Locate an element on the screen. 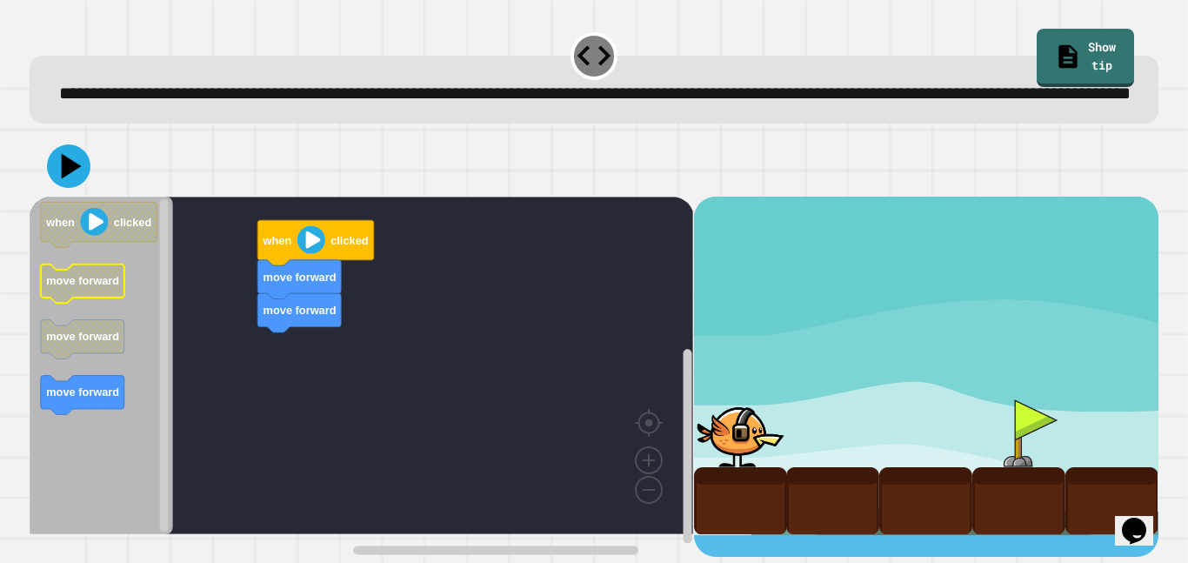  a: Show tip is located at coordinates (1085, 57).